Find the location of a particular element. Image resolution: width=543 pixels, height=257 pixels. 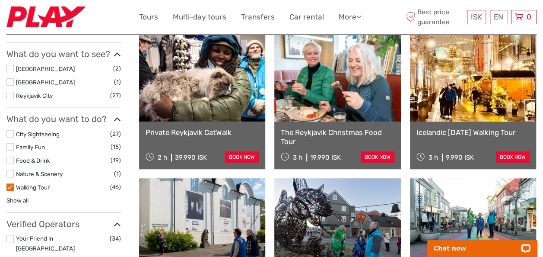

a: The Reykjavik Christmas Food Tour is located at coordinates (337, 136).